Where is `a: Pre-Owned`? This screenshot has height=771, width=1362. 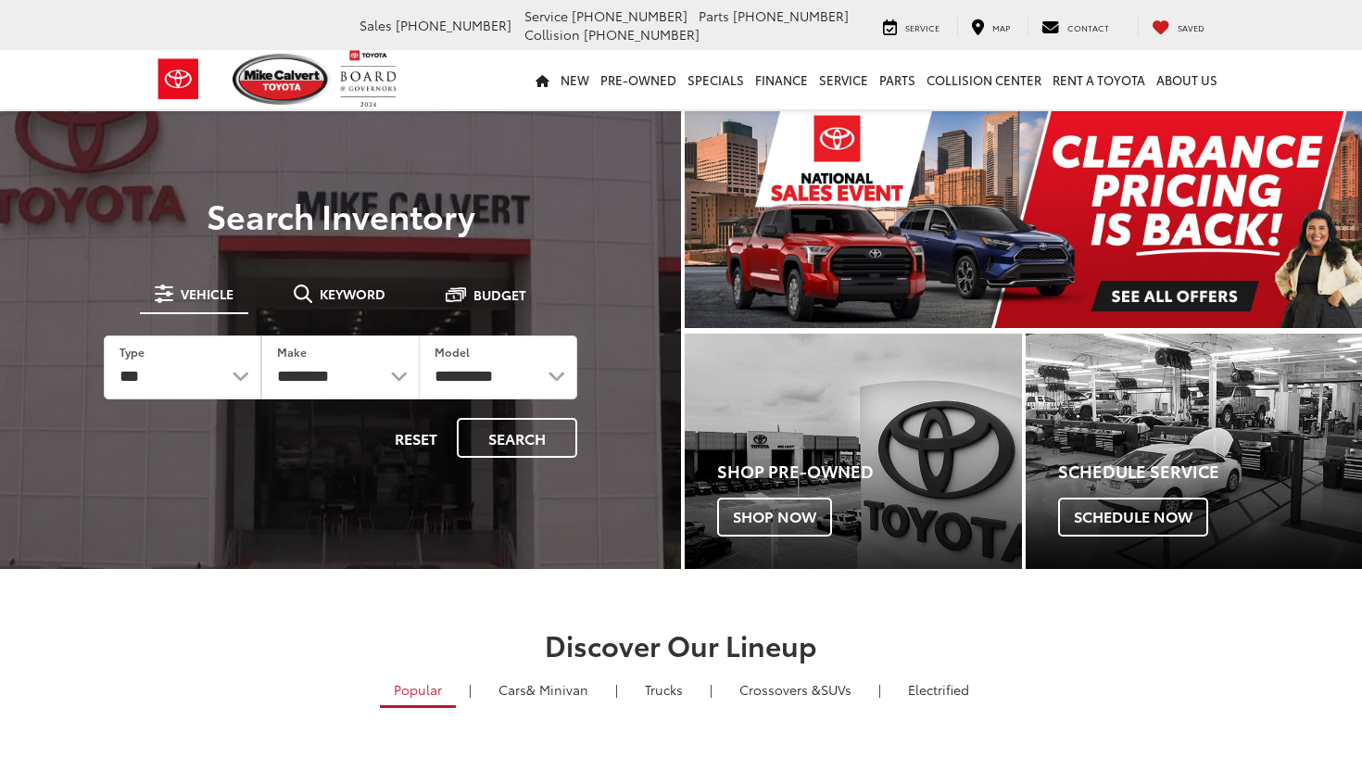
a: Pre-Owned is located at coordinates (638, 80).